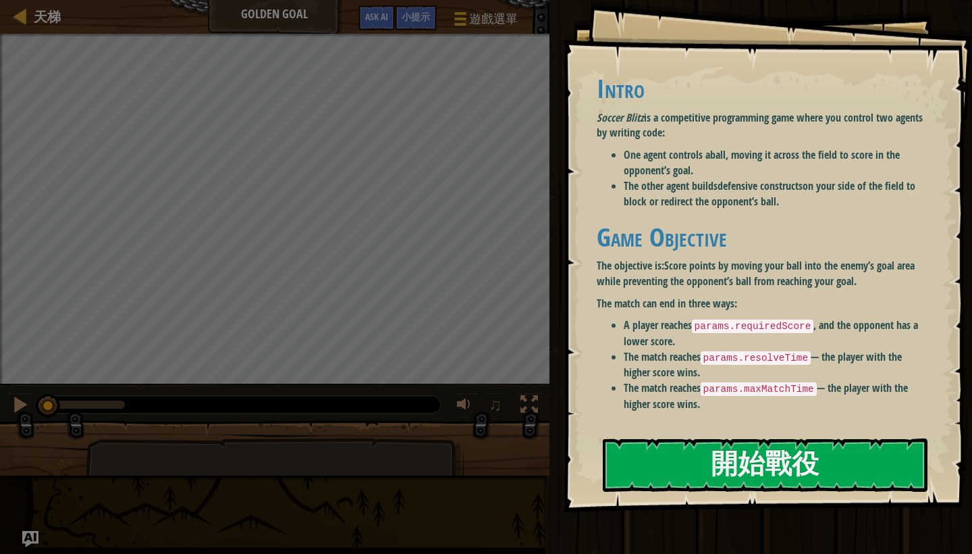 Image resolution: width=972 pixels, height=554 pixels. Describe the element at coordinates (44, 16) in the screenshot. I see `a: 天梯` at that location.